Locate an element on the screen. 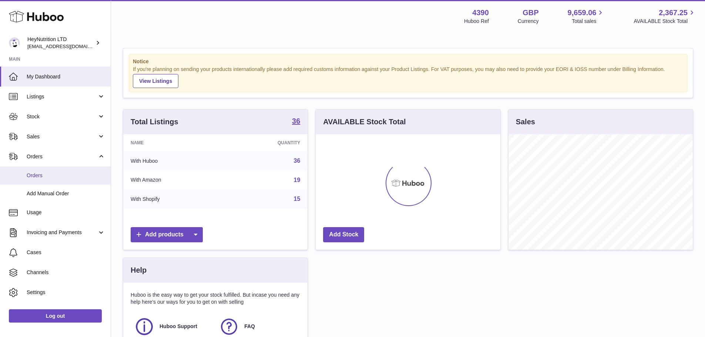  span: Total sales is located at coordinates (588, 21).